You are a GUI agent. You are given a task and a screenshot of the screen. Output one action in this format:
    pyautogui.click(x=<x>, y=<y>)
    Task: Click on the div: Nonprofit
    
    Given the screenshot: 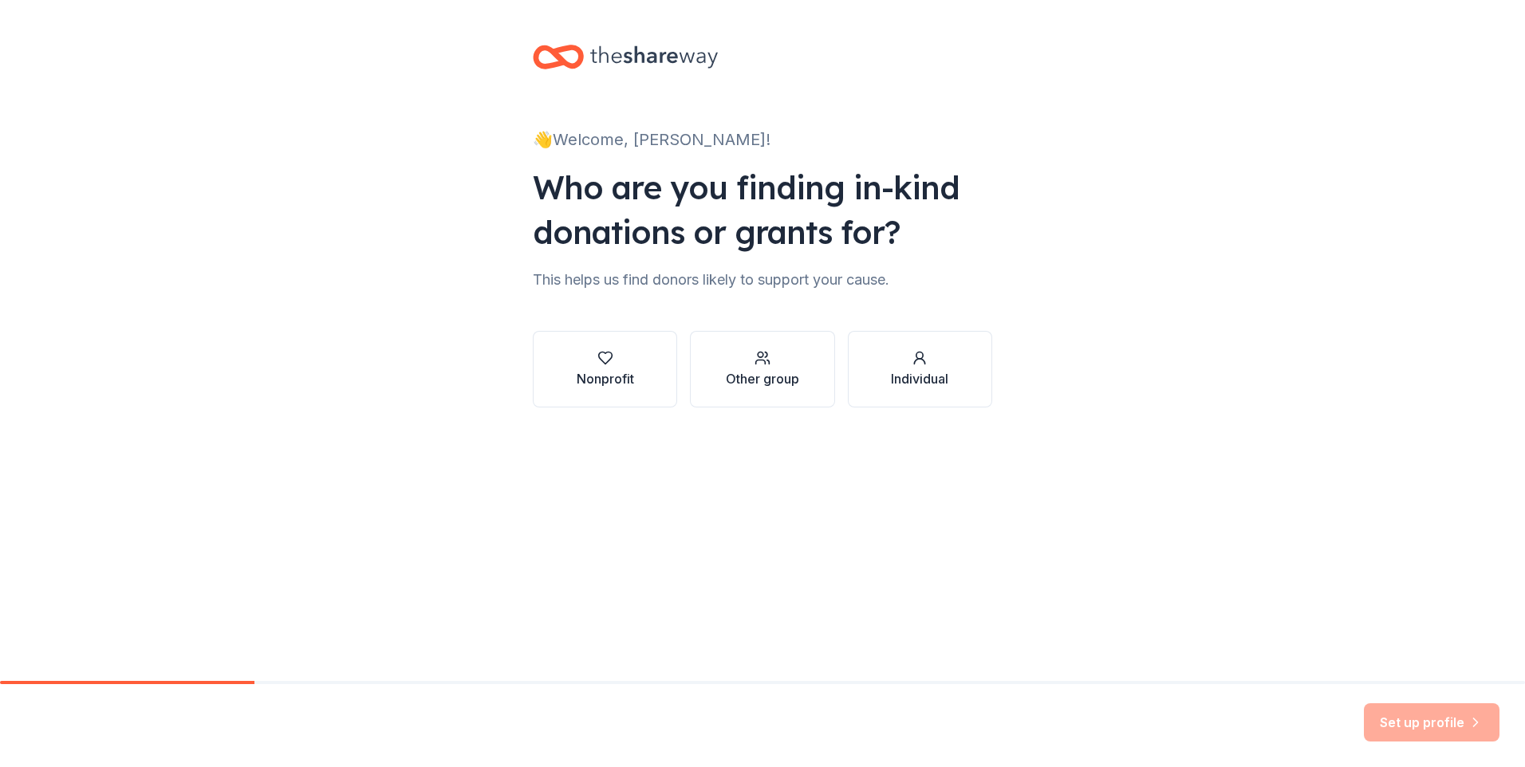 What is the action you would take?
    pyautogui.click(x=606, y=379)
    